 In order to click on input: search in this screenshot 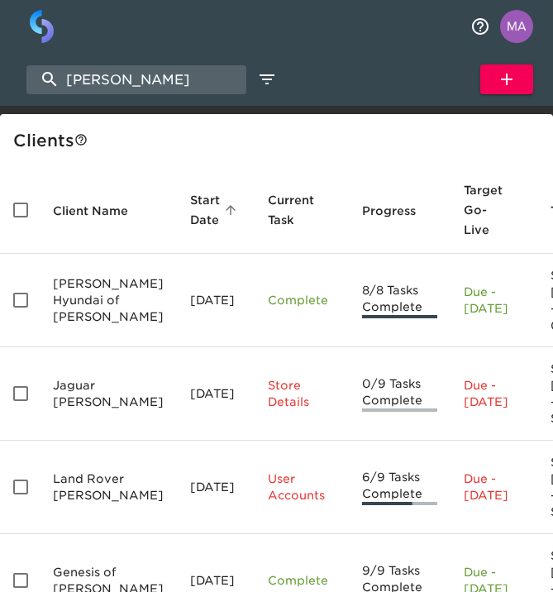, I will do `click(136, 79)`.